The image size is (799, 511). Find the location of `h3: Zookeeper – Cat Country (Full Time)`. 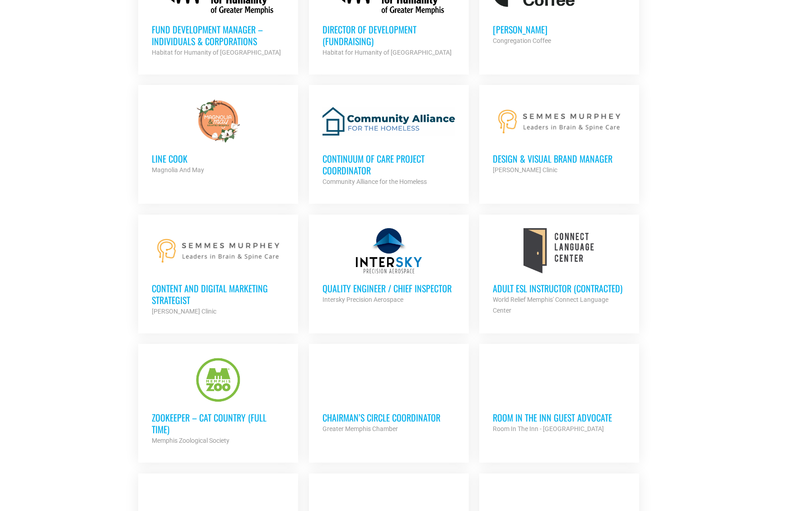

h3: Zookeeper – Cat Country (Full Time) is located at coordinates (218, 423).